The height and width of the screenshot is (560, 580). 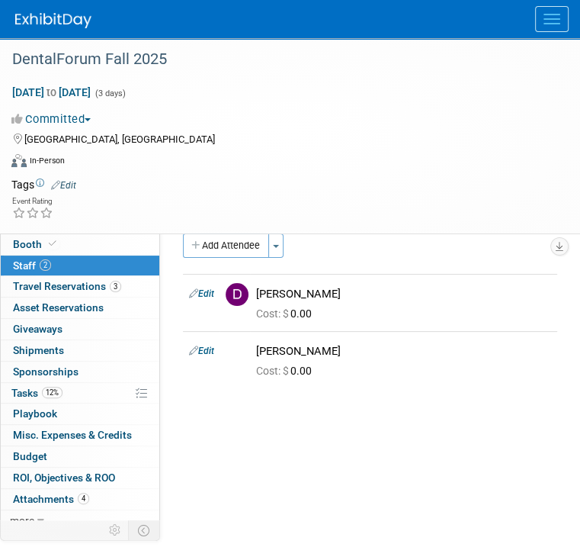 What do you see at coordinates (64, 477) in the screenshot?
I see `span: ROI, Objectives & ROO` at bounding box center [64, 477].